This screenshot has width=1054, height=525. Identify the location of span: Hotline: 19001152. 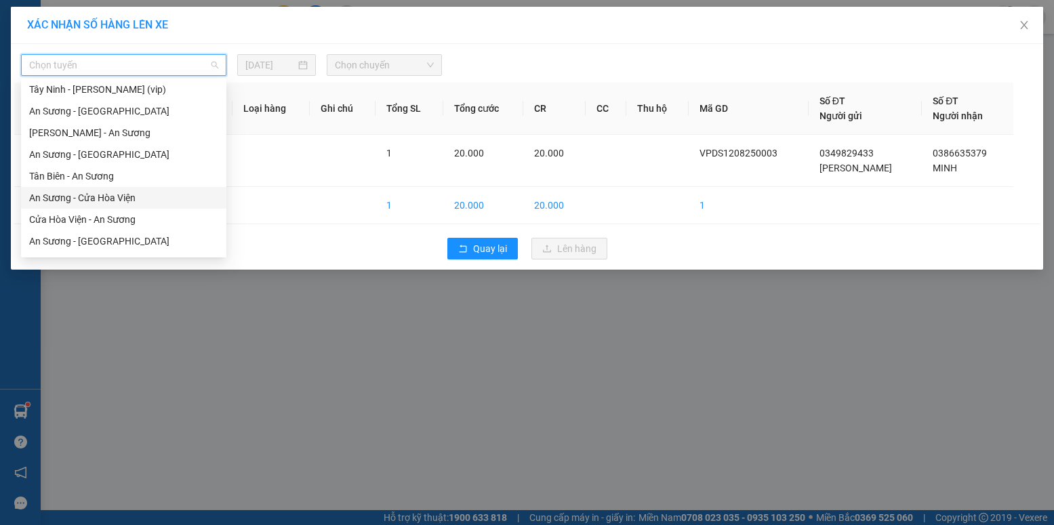
(136, 64).